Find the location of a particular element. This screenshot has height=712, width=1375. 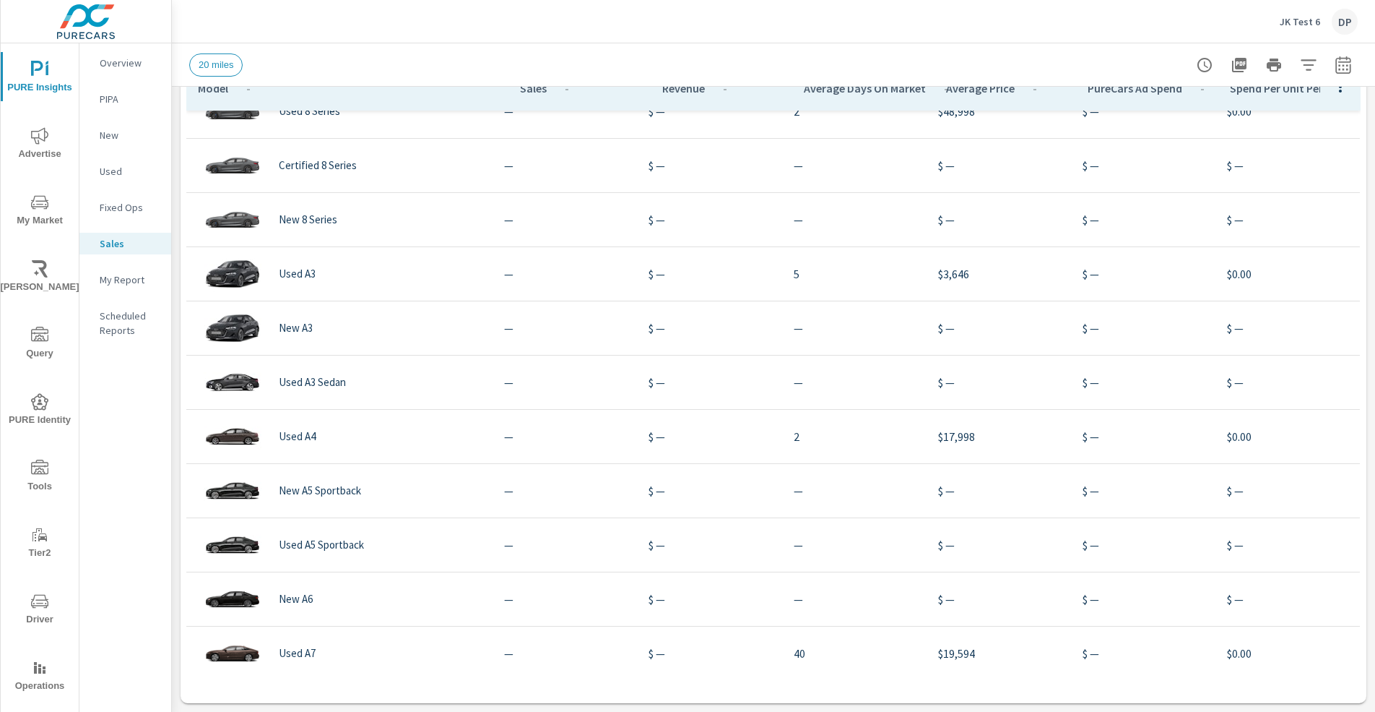

p: Scheduled Reports is located at coordinates (129, 323).